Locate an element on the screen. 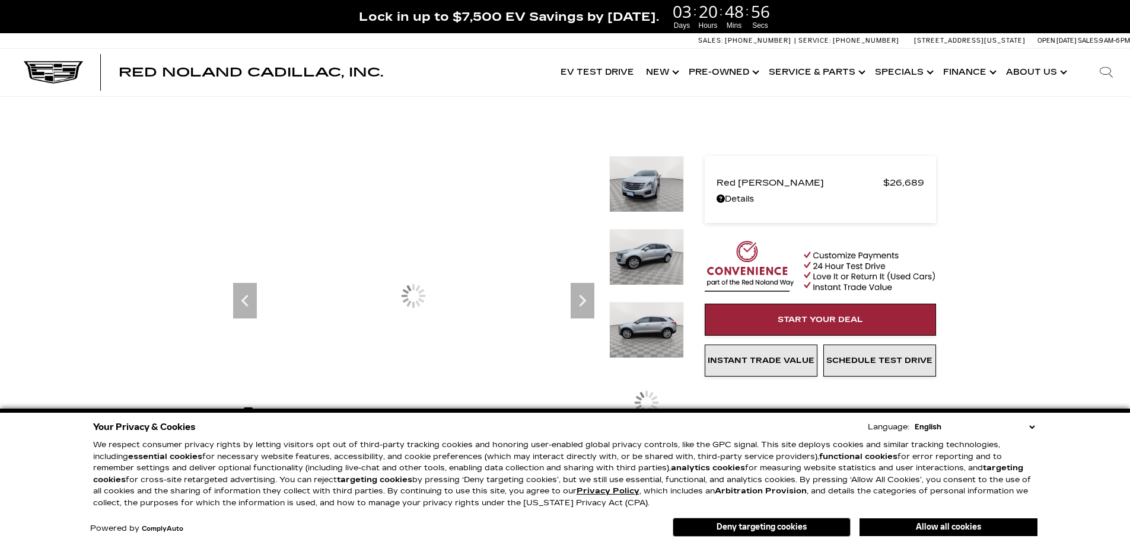 The image size is (1130, 545). button: Deny targeting cookies is located at coordinates (761, 527).